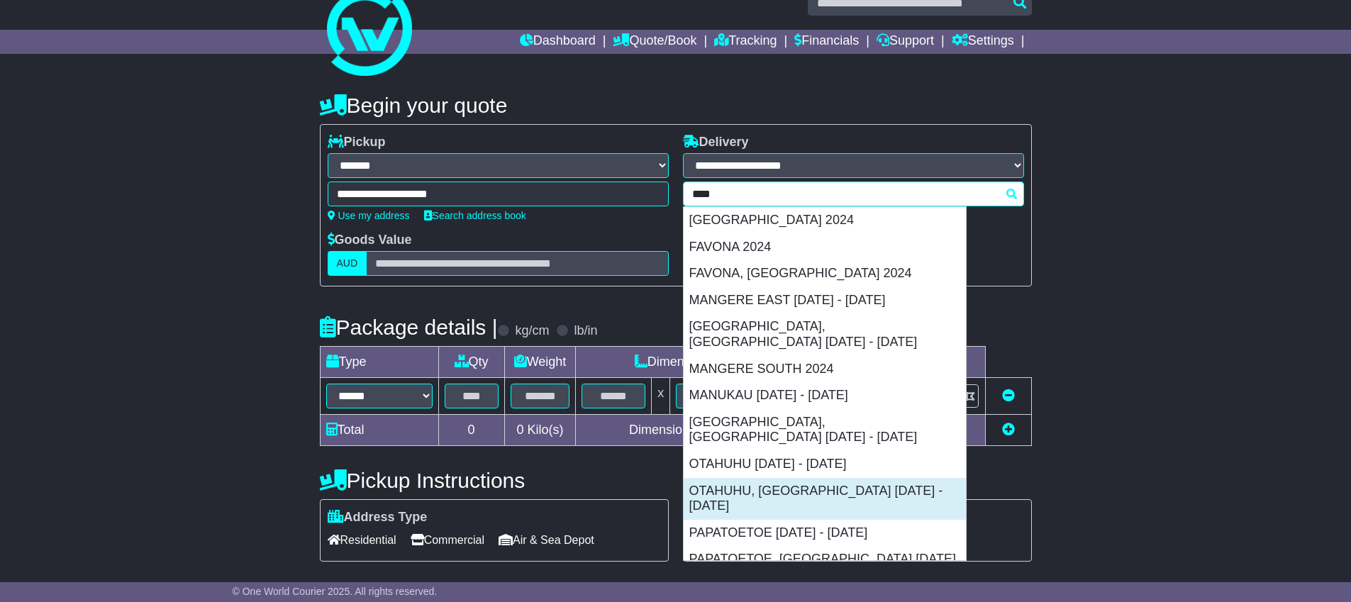 This screenshot has height=602, width=1351. I want to click on span: Residential, so click(362, 540).